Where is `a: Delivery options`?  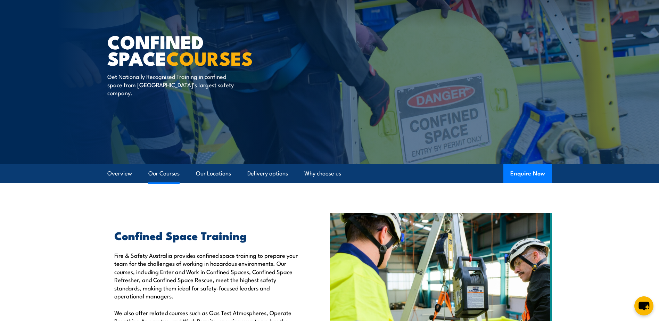 a: Delivery options is located at coordinates (267, 173).